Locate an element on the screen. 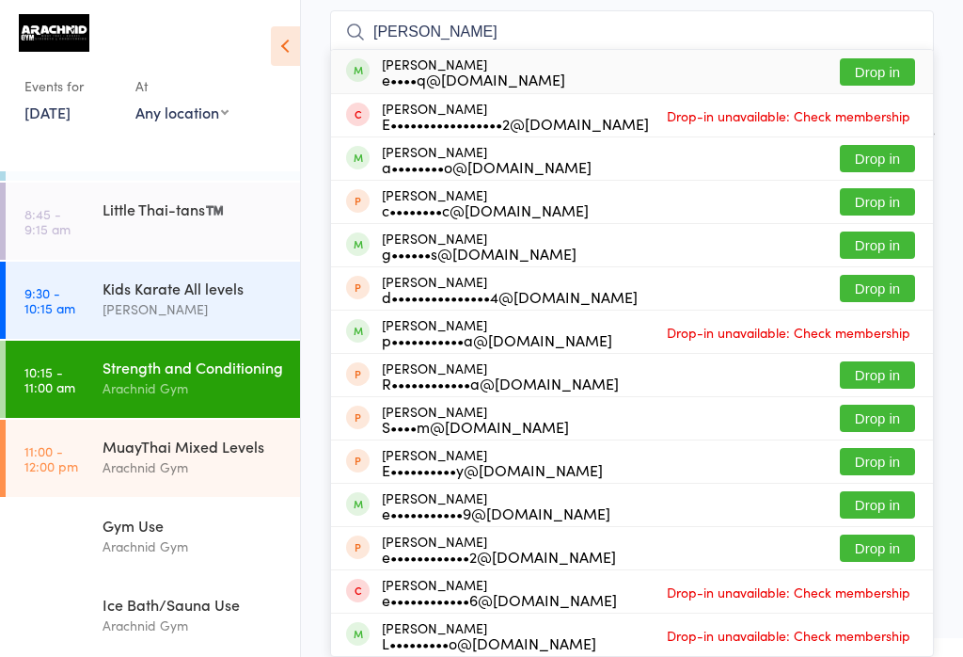 This screenshot has width=963, height=657. time: 10:15 - 11:00 am is located at coordinates (50, 379).